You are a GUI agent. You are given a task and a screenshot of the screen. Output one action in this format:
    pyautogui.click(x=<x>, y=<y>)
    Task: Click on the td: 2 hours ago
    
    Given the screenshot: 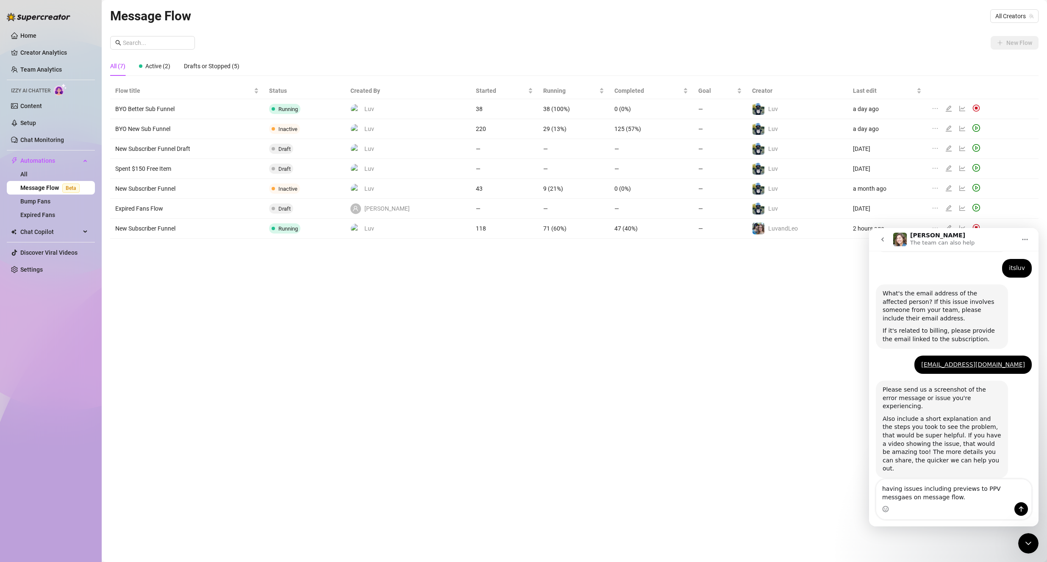 What is the action you would take?
    pyautogui.click(x=888, y=228)
    